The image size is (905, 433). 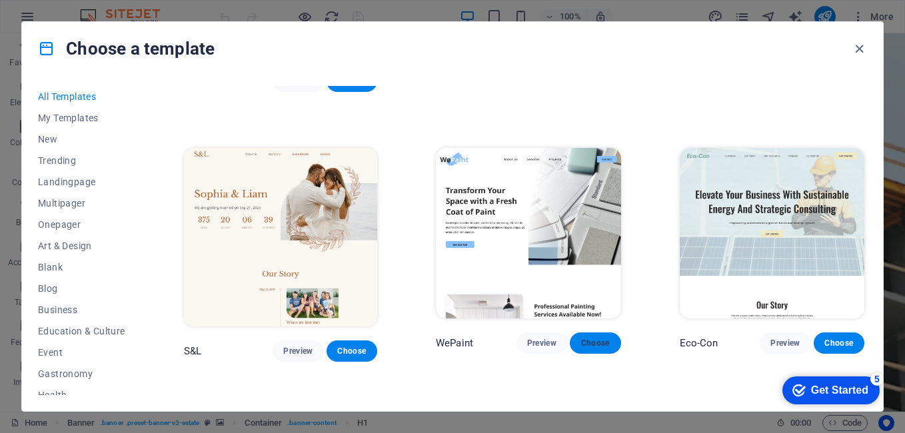 What do you see at coordinates (81, 395) in the screenshot?
I see `button: Health` at bounding box center [81, 395].